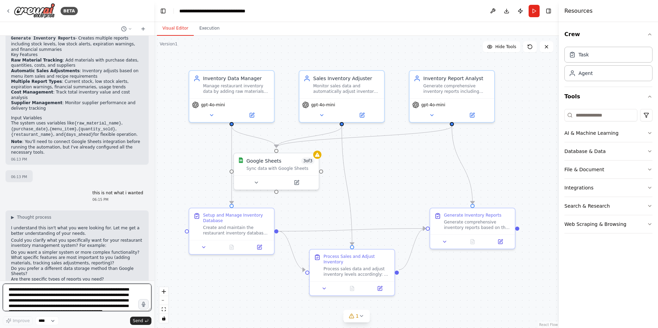 The height and width of the screenshot is (328, 658). Describe the element at coordinates (236, 89) in the screenshot. I see `div: Manage restaurant inventory data by adding raw materials with purchase dates, tracking stock leve...` at that location.